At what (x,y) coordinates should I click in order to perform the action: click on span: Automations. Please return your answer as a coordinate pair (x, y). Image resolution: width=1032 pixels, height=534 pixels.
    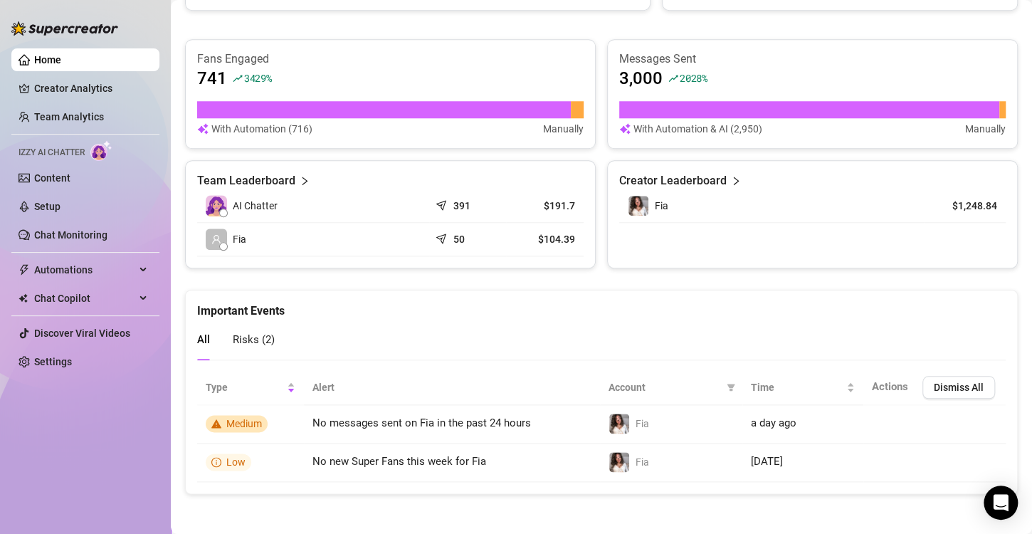
    Looking at the image, I should click on (85, 270).